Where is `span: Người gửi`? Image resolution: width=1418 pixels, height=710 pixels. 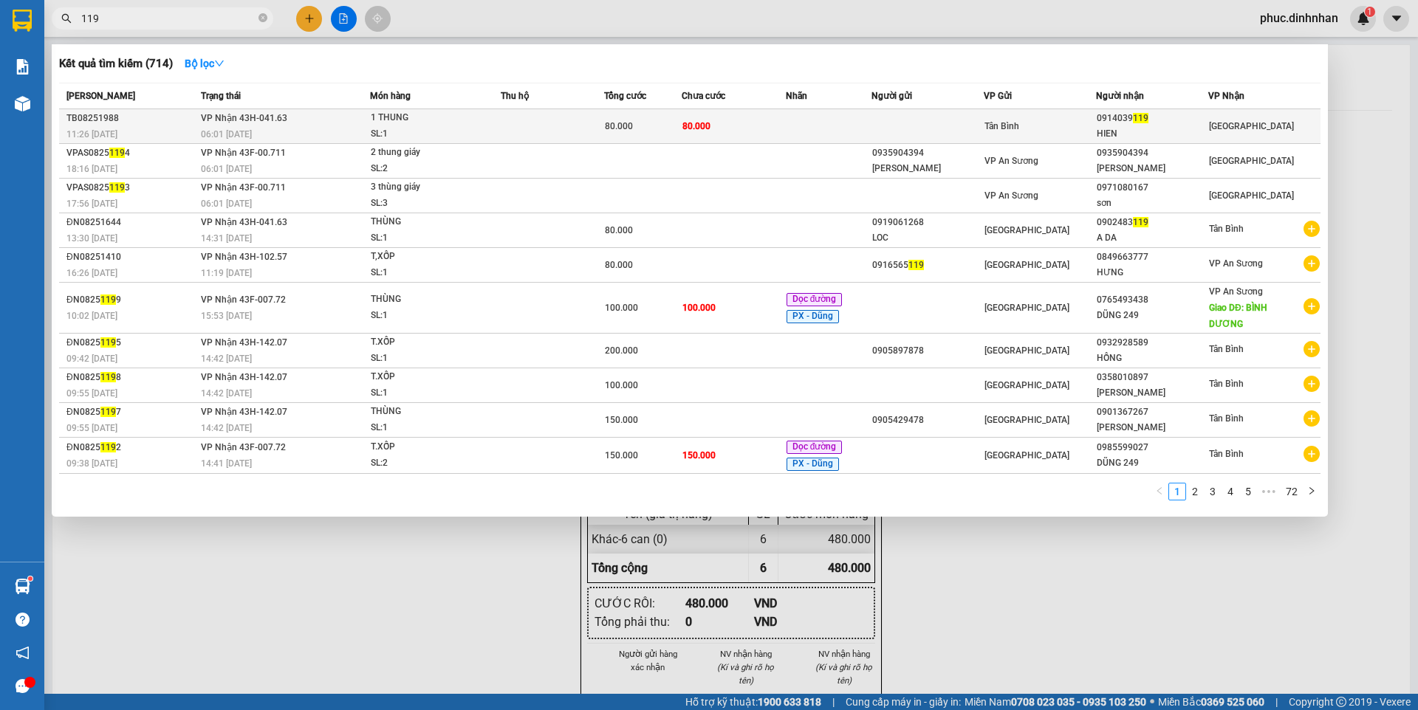
span: Người gửi is located at coordinates (891, 96).